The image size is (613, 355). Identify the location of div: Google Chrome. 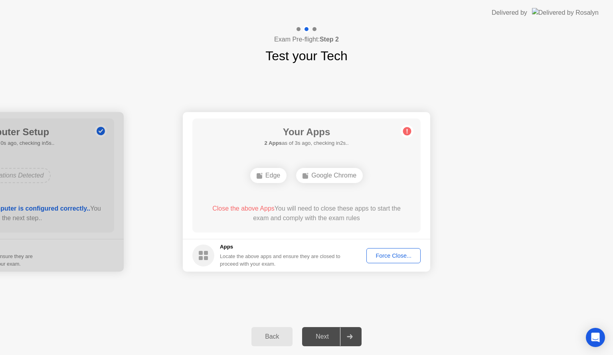
(329, 176).